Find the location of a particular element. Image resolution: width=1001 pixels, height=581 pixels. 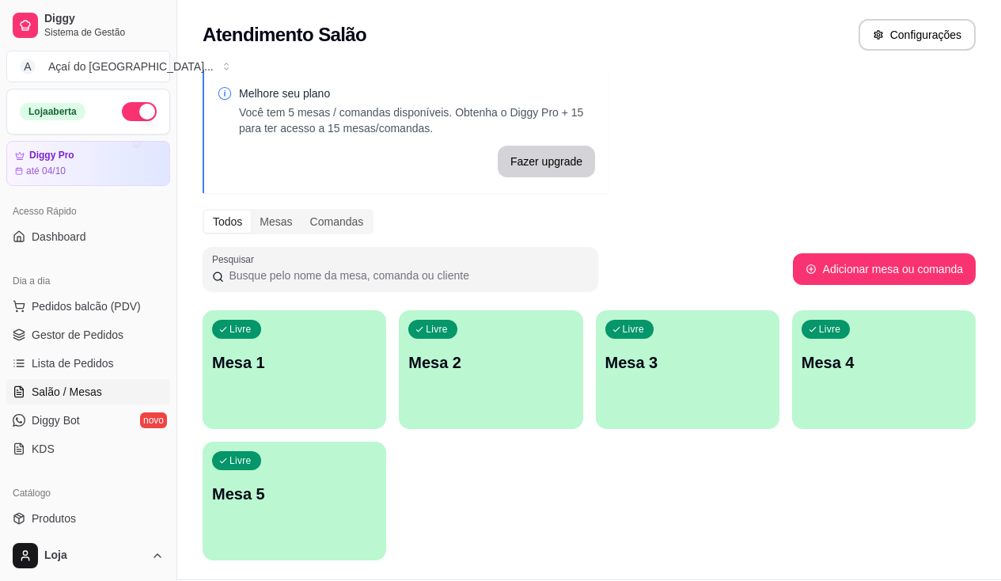

button: LivreMesa 1 is located at coordinates (294, 370).